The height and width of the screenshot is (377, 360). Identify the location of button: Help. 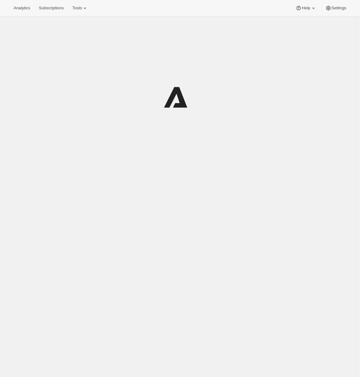
(306, 8).